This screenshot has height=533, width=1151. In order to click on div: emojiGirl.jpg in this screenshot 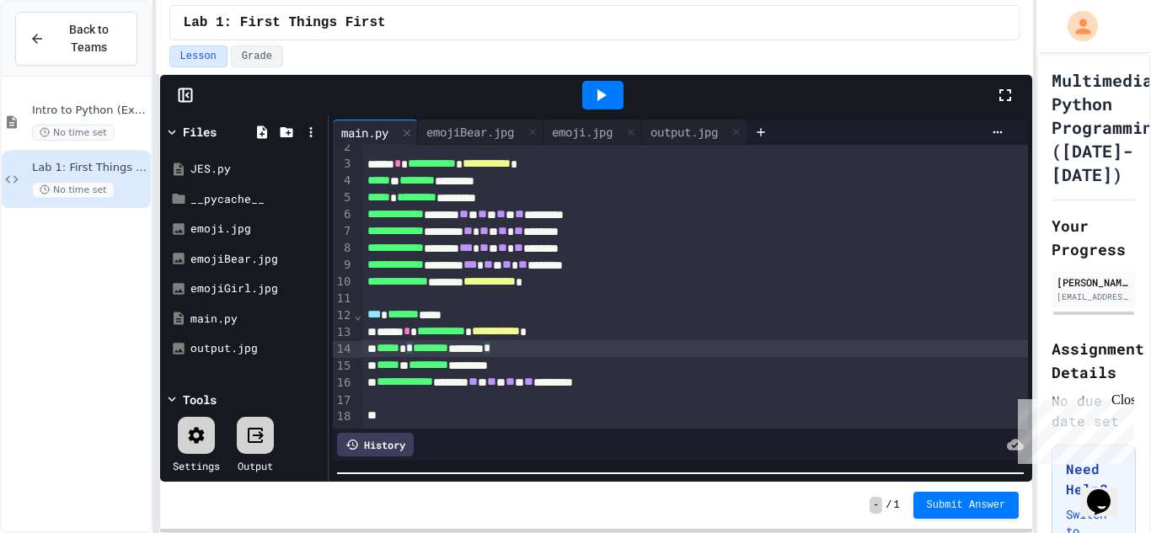, I will do `click(256, 289)`.